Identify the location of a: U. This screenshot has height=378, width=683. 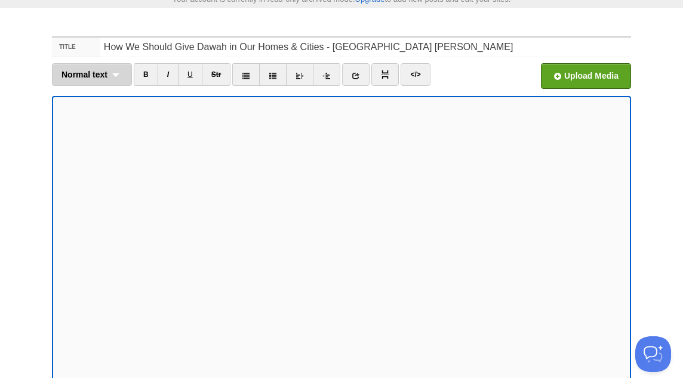
(190, 75).